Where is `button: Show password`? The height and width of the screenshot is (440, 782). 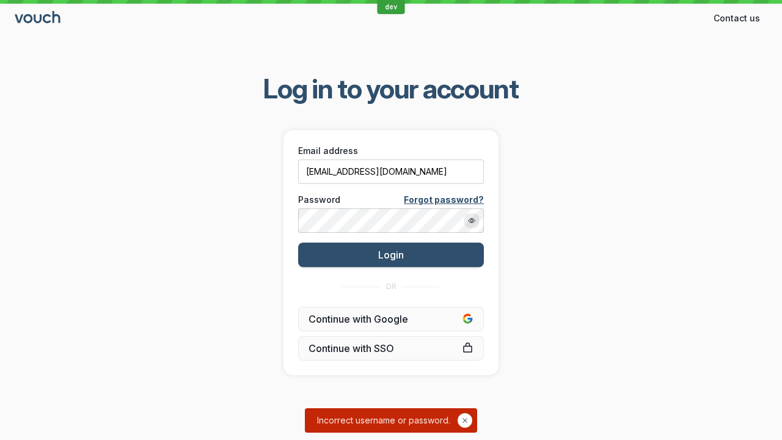
button: Show password is located at coordinates (471, 220).